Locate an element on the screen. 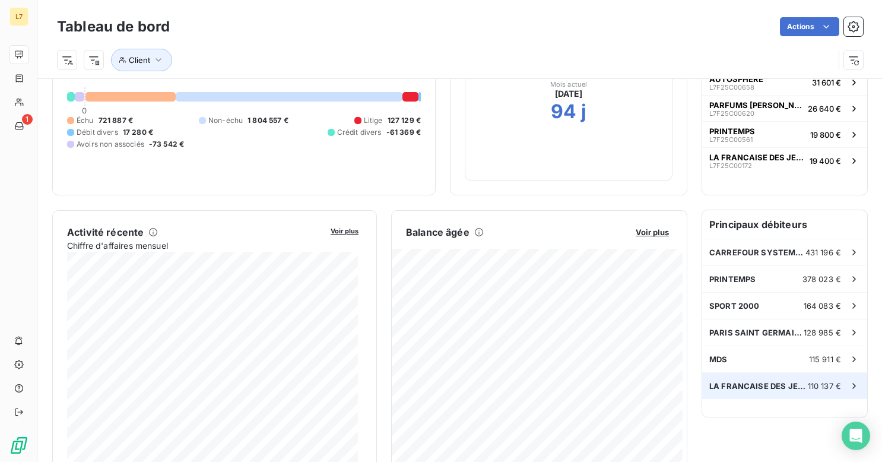  span: 110 137 € is located at coordinates (825, 386).